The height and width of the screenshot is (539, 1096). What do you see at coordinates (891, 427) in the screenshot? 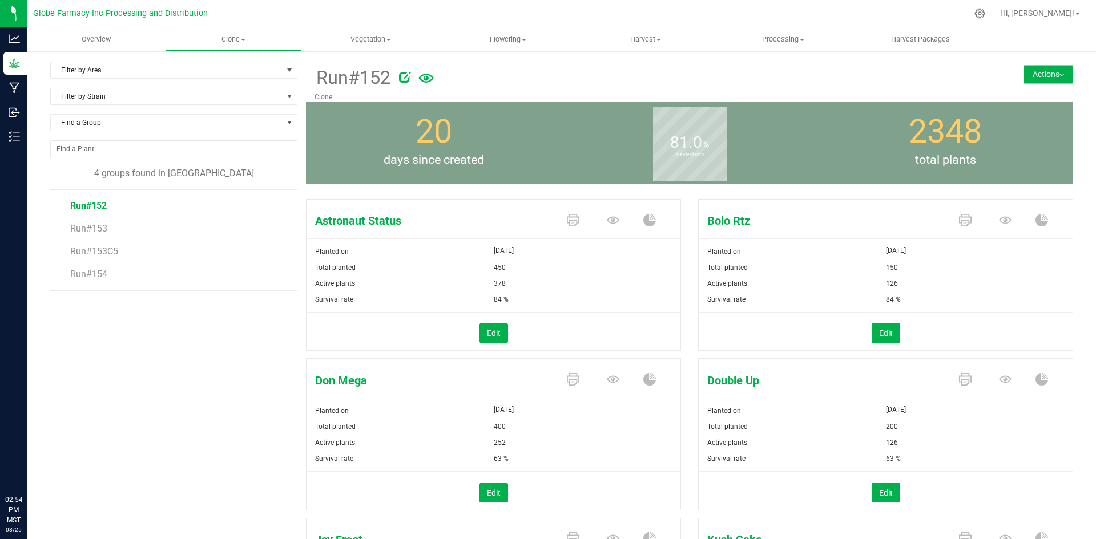
I see `span: 200` at bounding box center [891, 427].